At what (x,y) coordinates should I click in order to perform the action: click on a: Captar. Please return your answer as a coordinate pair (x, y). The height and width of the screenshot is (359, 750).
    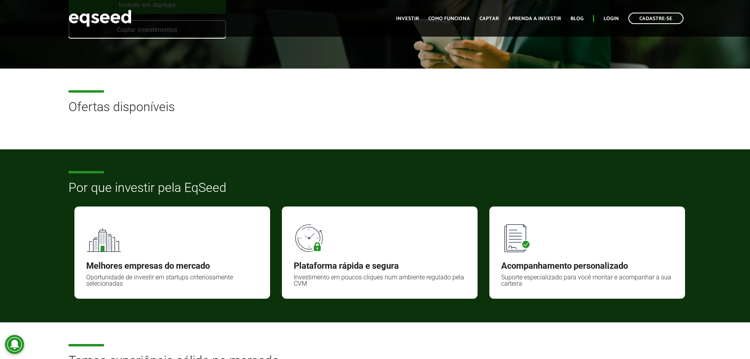
    Looking at the image, I should click on (489, 18).